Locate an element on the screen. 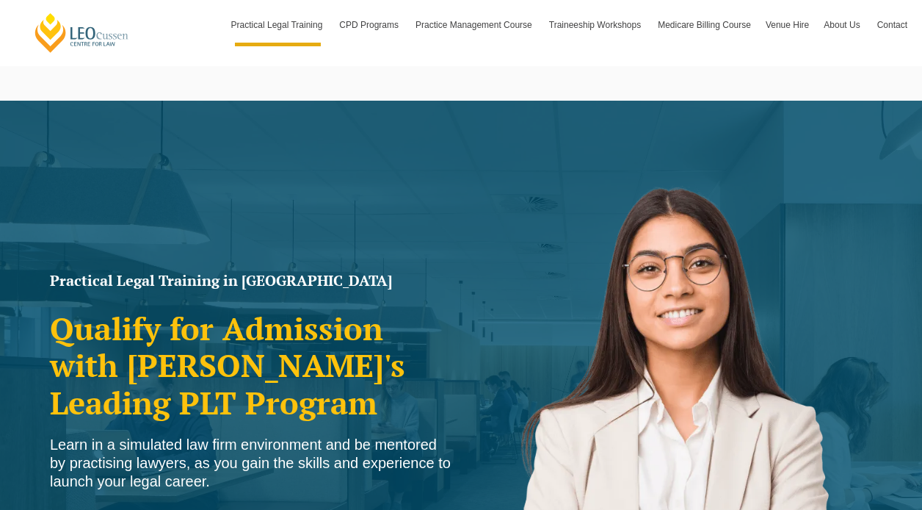  a: Medicare Billing Course is located at coordinates (704, 25).